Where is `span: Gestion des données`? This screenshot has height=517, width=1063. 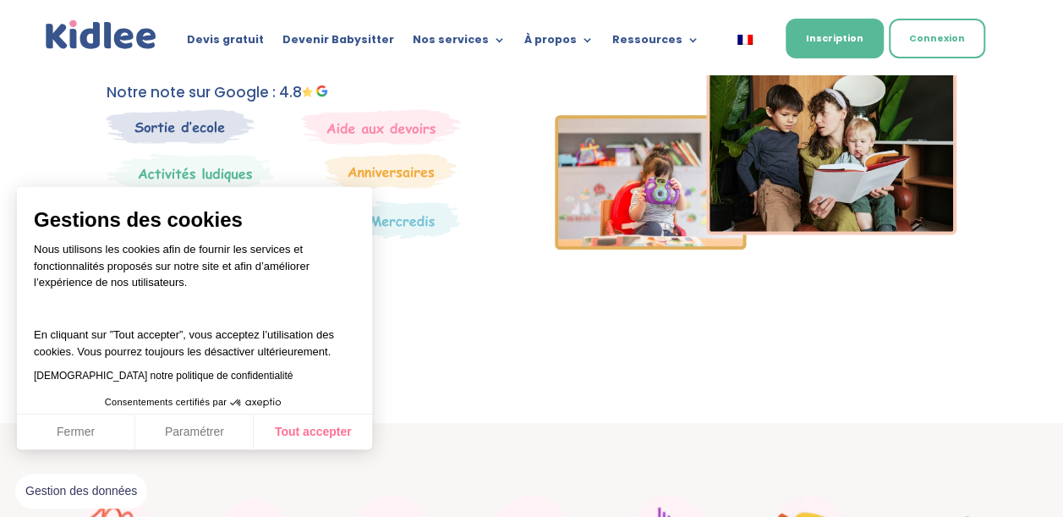 span: Gestion des données is located at coordinates (81, 491).